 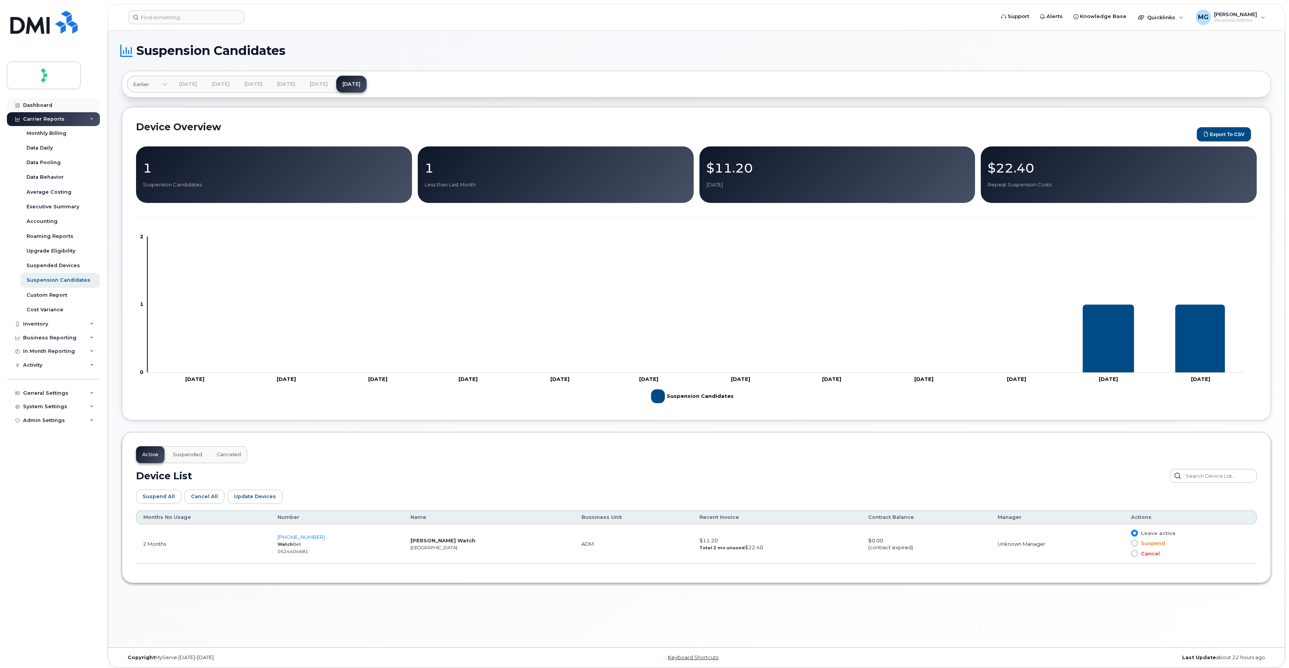 What do you see at coordinates (665, 127) in the screenshot?
I see `h2: Device Overview` at bounding box center [665, 127].